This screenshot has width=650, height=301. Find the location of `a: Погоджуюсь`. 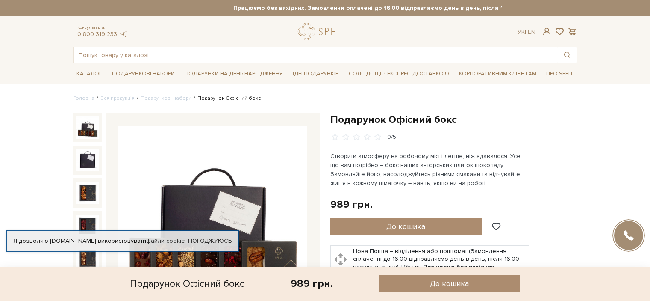

a: Погоджуюсь is located at coordinates (210, 241).